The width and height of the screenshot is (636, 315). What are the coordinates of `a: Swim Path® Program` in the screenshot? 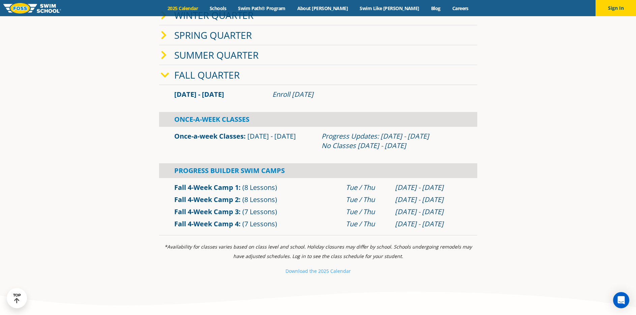 It's located at (262, 8).